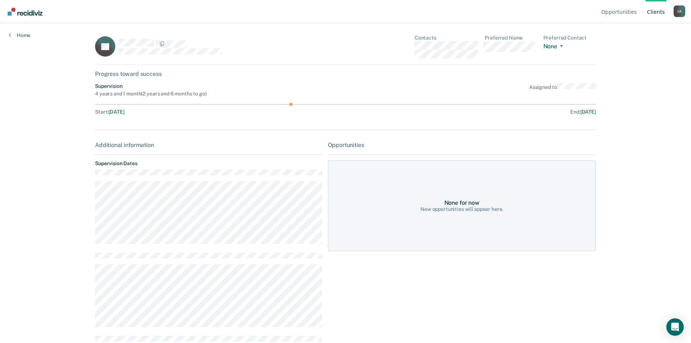 This screenshot has width=691, height=343. I want to click on div: New opportunities will appear here., so click(462, 209).